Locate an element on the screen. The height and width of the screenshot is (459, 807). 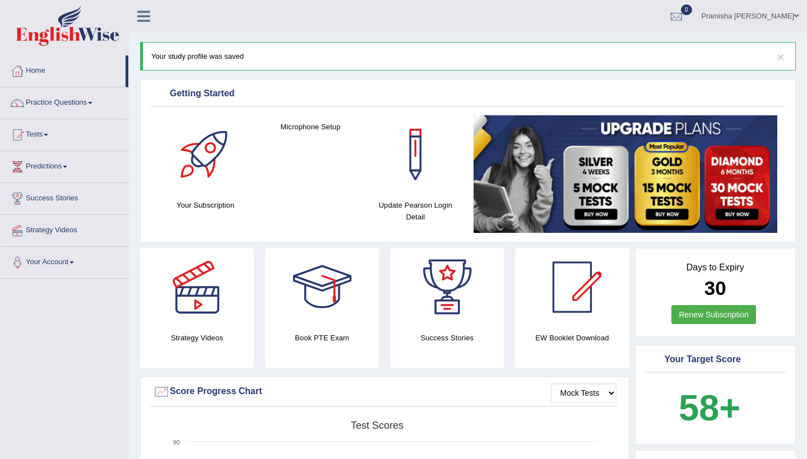
a: Renew Subscription is located at coordinates (713, 315).